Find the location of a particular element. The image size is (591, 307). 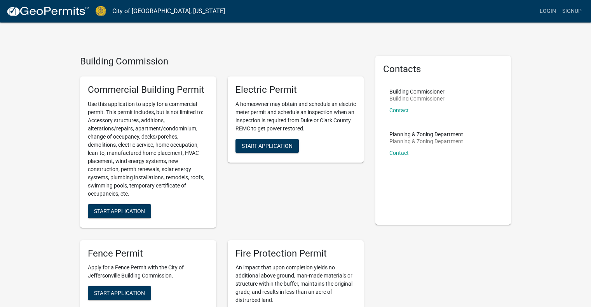

h5: Commercial Building Permit is located at coordinates (148, 90).